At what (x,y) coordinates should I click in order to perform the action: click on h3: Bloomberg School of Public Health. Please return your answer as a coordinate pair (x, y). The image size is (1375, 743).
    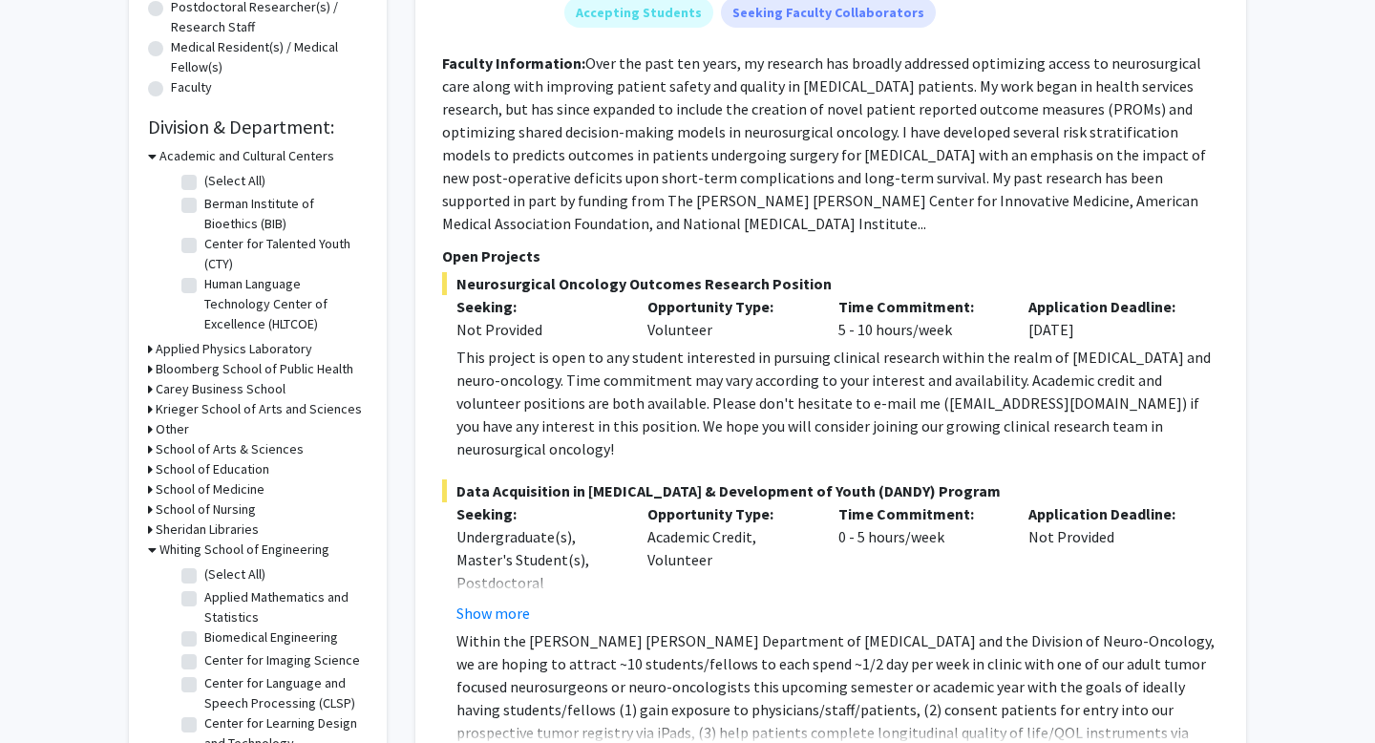
    Looking at the image, I should click on (254, 369).